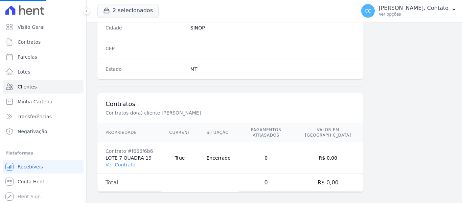  What do you see at coordinates (43, 131) in the screenshot?
I see `a: Negativação` at bounding box center [43, 131].